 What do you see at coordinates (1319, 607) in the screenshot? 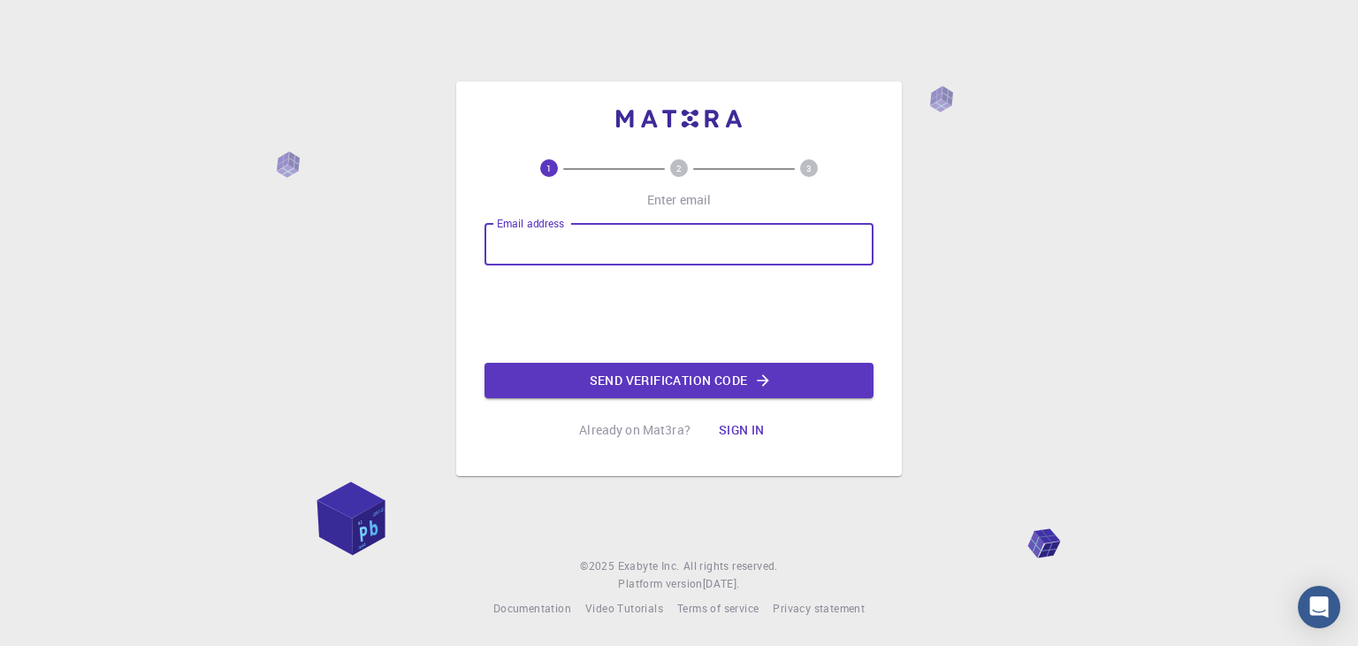
I see `div: Open Intercom Messenger` at bounding box center [1319, 607].